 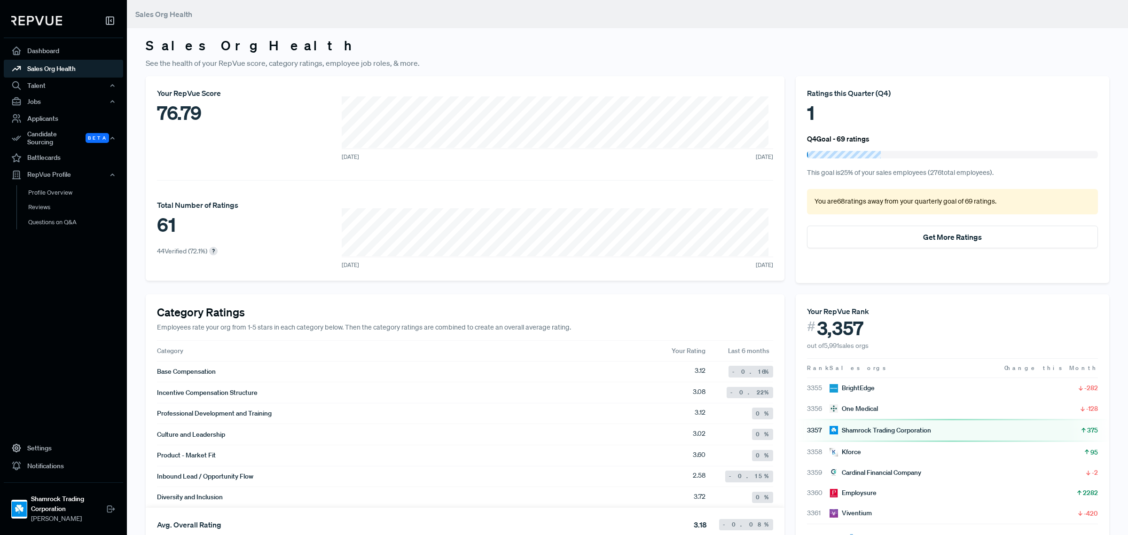 What do you see at coordinates (688, 351) in the screenshot?
I see `span: Your Rating` at bounding box center [688, 351].